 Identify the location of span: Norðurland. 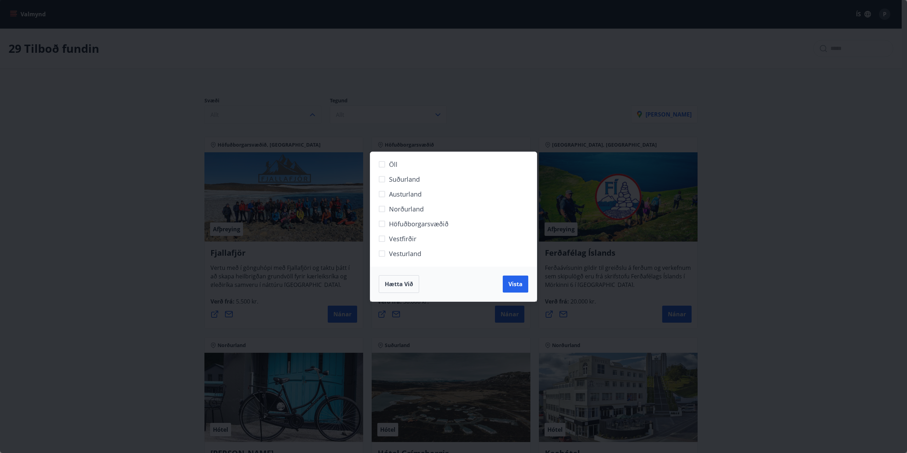
(406, 209).